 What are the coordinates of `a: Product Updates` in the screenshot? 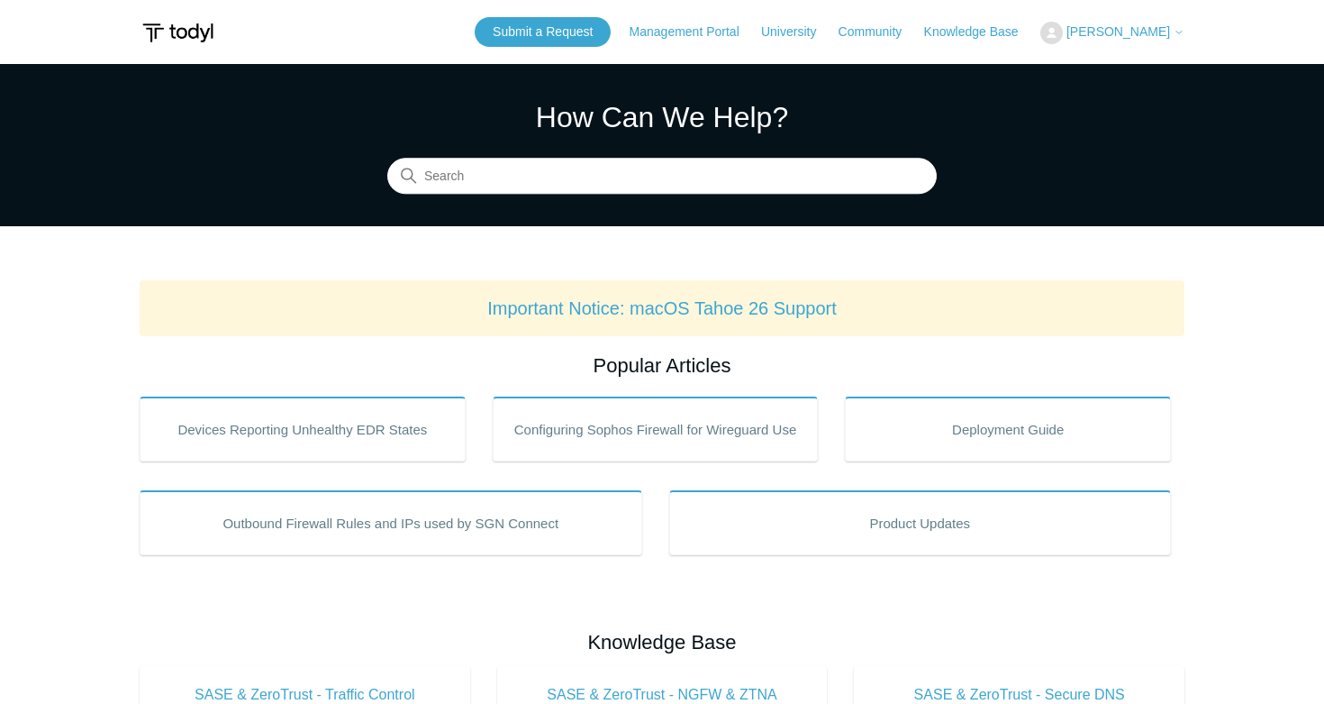 It's located at (921, 523).